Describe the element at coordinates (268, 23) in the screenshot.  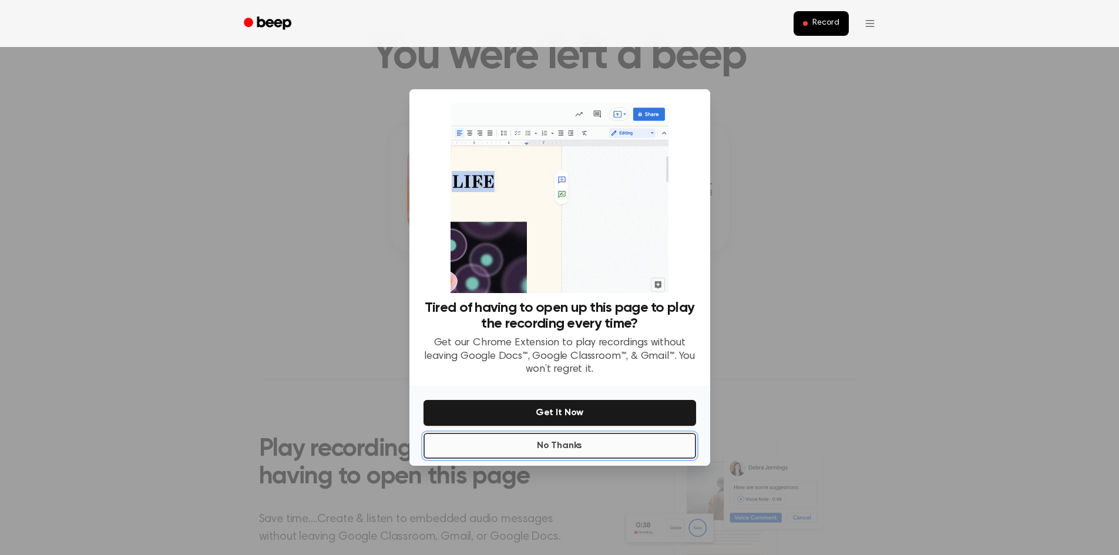
I see `a: Beep` at that location.